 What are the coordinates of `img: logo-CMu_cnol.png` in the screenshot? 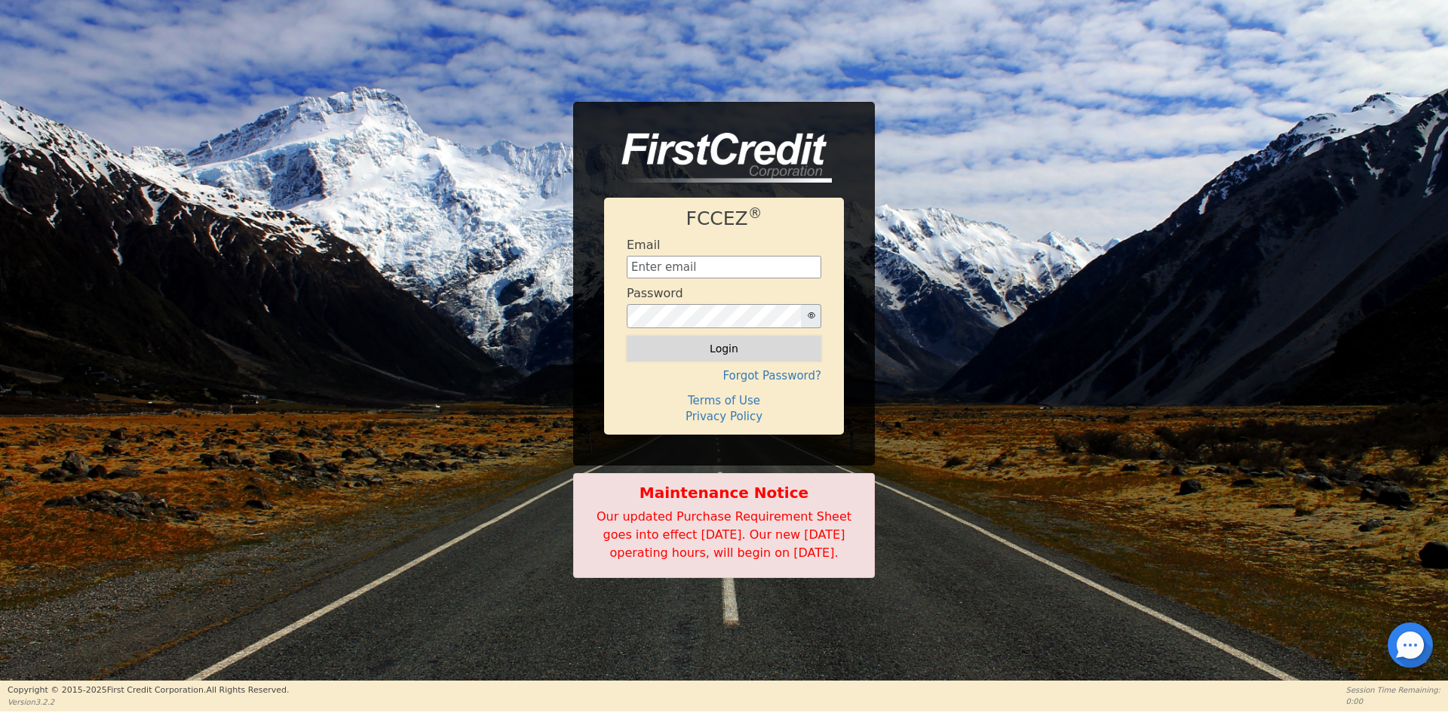 It's located at (718, 158).